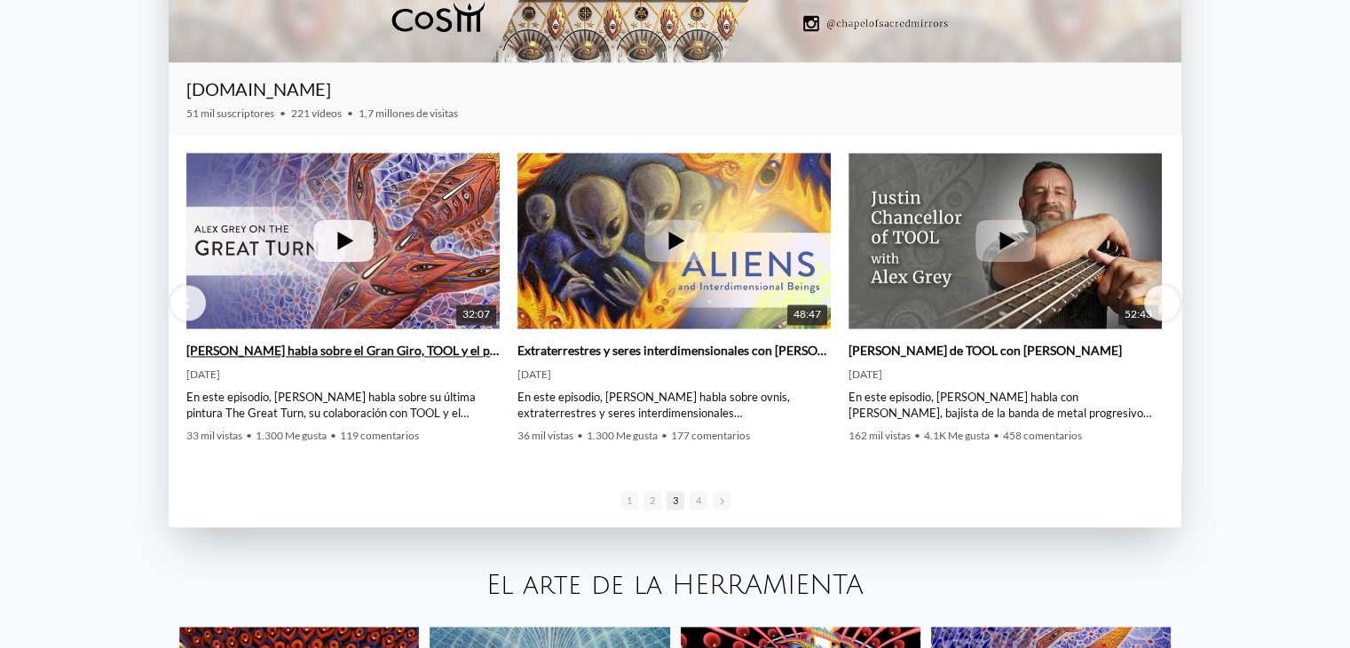 This screenshot has width=1350, height=648. What do you see at coordinates (476, 313) in the screenshot?
I see `font: 32:07` at bounding box center [476, 313].